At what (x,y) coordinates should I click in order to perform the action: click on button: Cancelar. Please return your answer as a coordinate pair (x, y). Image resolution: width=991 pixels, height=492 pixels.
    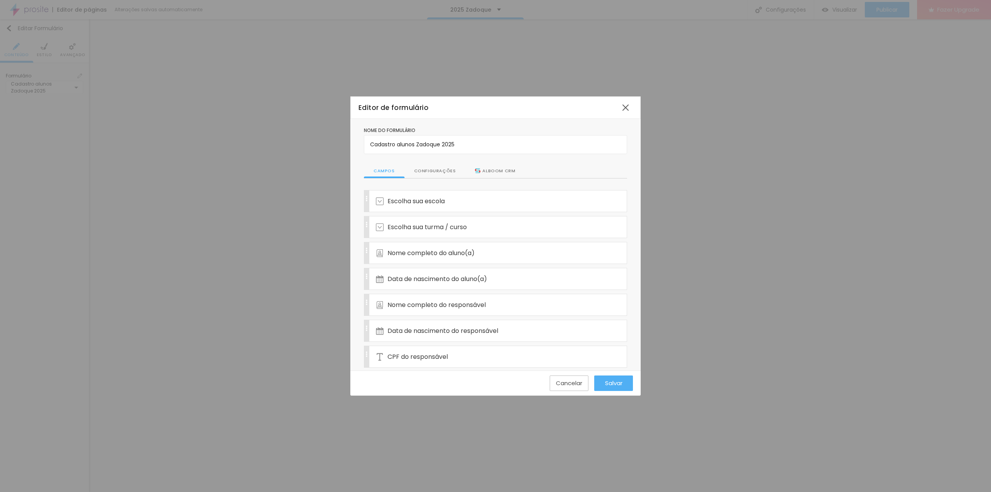
    Looking at the image, I should click on (569, 383).